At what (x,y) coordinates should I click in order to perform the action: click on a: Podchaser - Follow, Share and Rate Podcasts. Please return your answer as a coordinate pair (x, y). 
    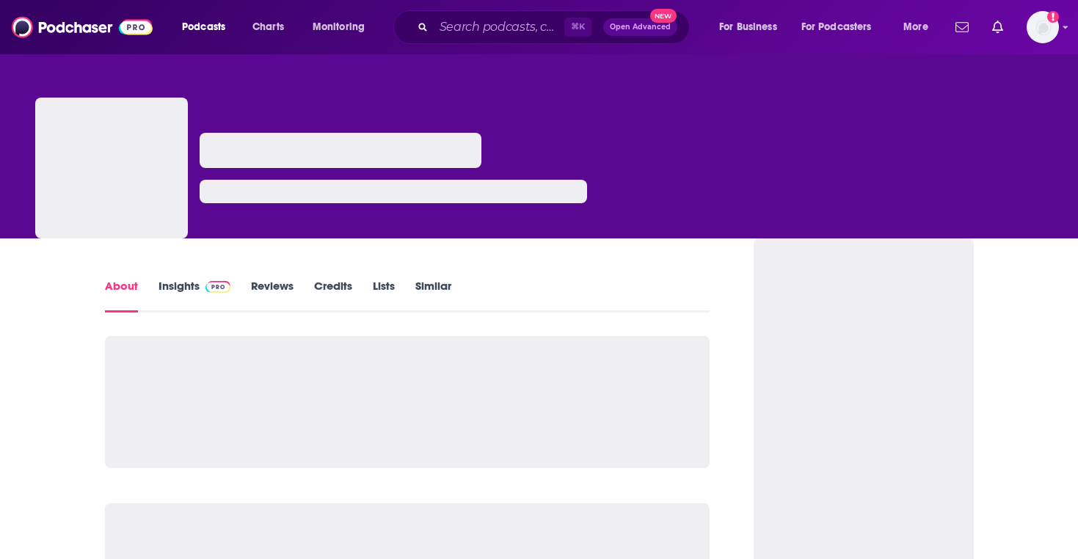
    Looking at the image, I should click on (82, 27).